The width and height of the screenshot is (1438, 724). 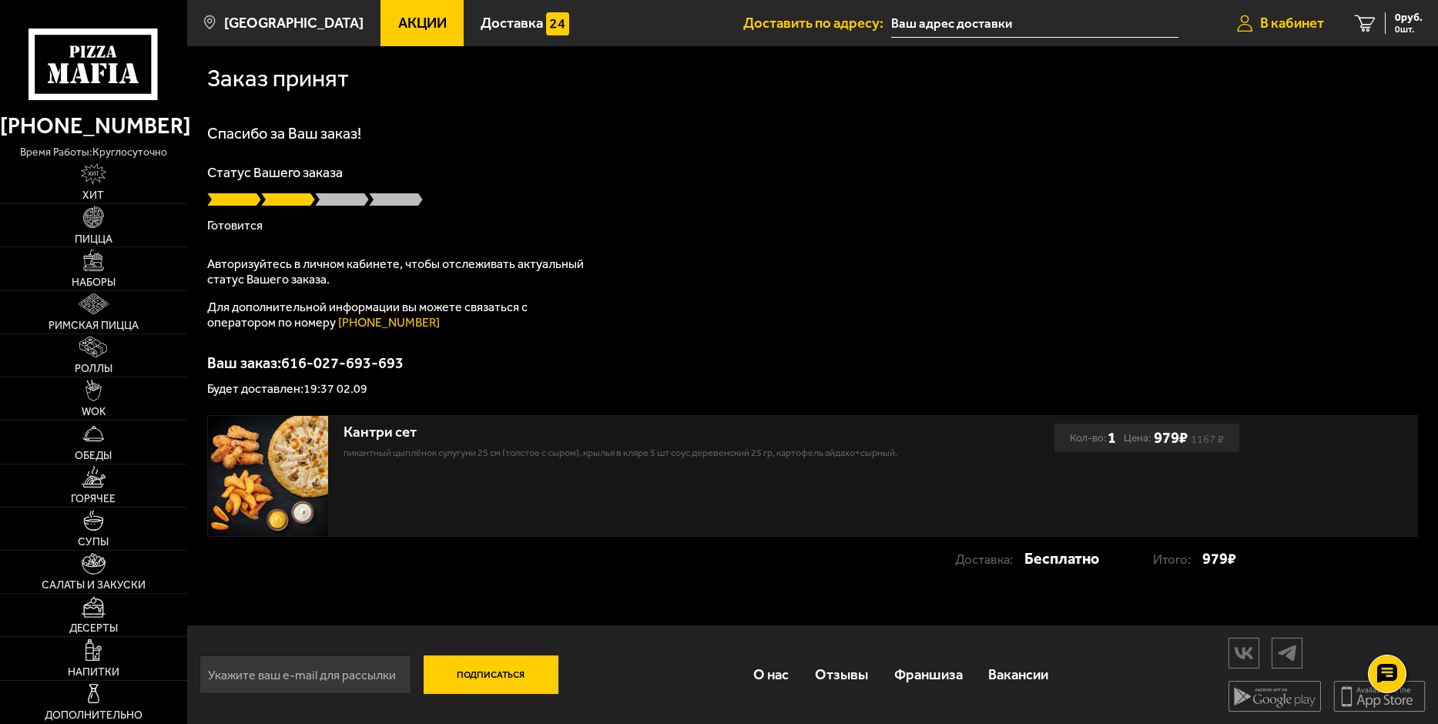 I want to click on img: 15daf4d41897b9f0e9f617042186c801.svg, so click(x=557, y=23).